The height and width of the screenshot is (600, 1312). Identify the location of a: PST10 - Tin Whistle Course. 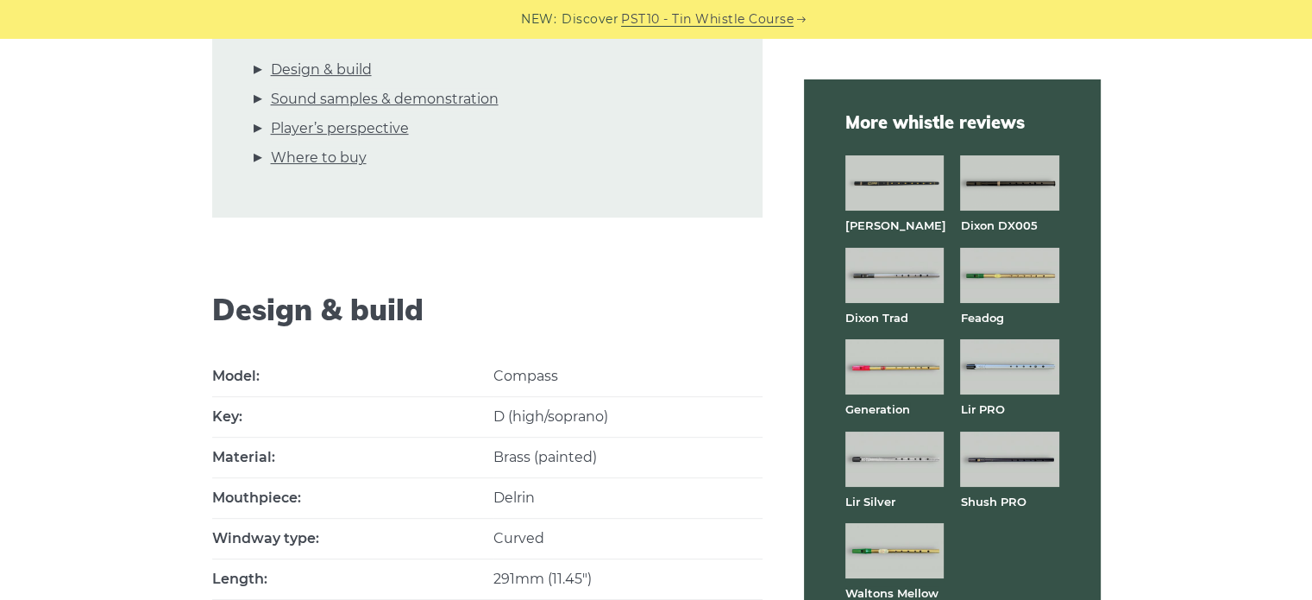
(707, 19).